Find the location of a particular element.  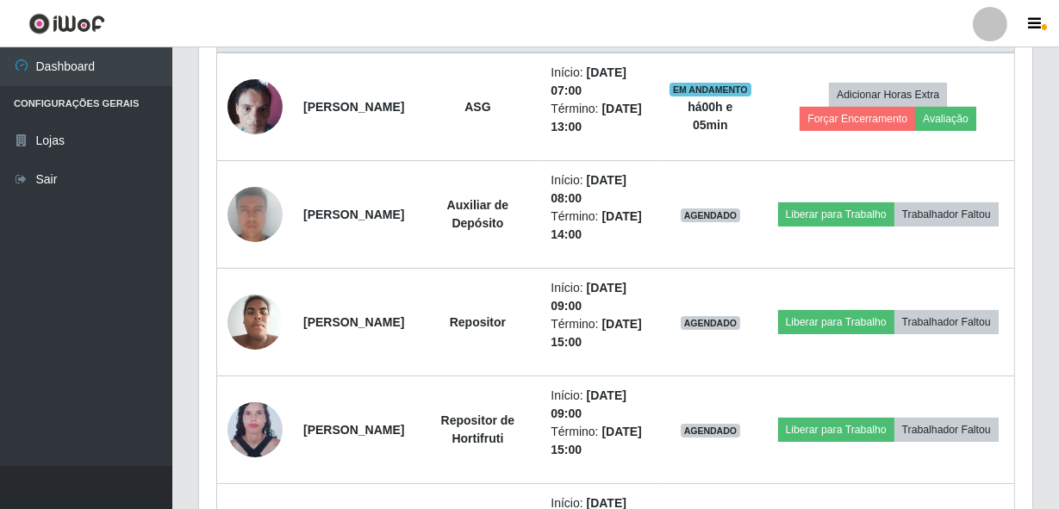

button: Avaliação is located at coordinates (945, 119).